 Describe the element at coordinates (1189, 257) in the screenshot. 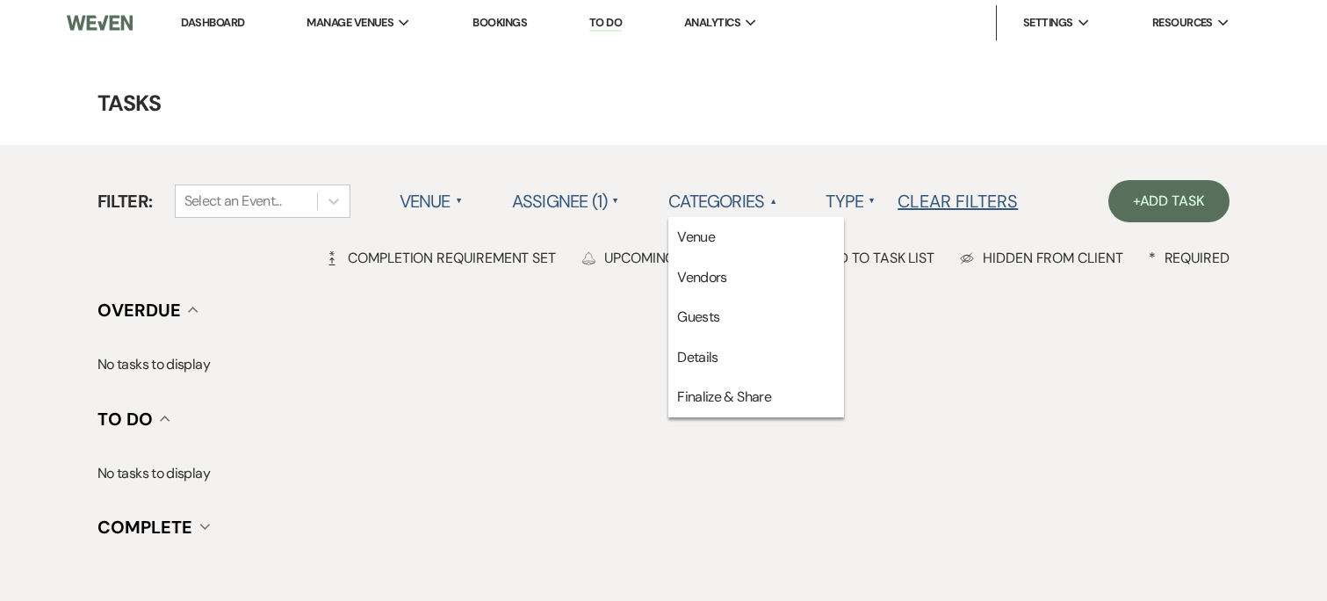

I see `div: Required` at that location.